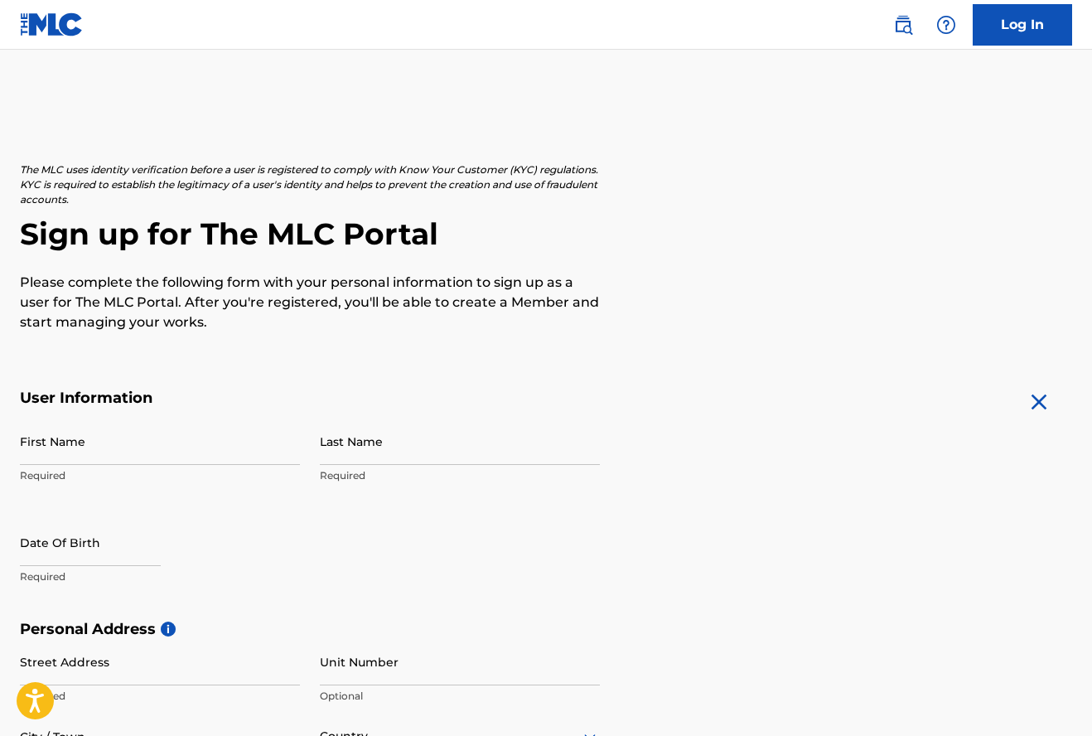  What do you see at coordinates (310, 398) in the screenshot?
I see `h5: User Information` at bounding box center [310, 398].